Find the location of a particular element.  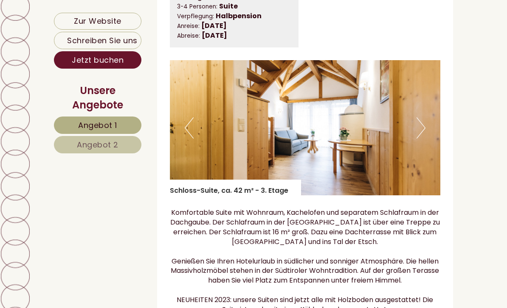

b: Halbpension is located at coordinates (238, 16).